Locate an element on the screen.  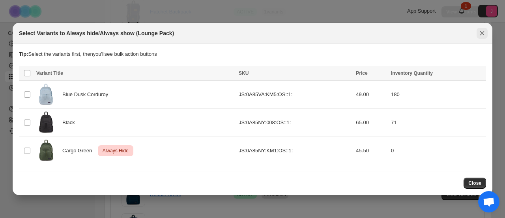
strong: Tip: is located at coordinates (24, 54).